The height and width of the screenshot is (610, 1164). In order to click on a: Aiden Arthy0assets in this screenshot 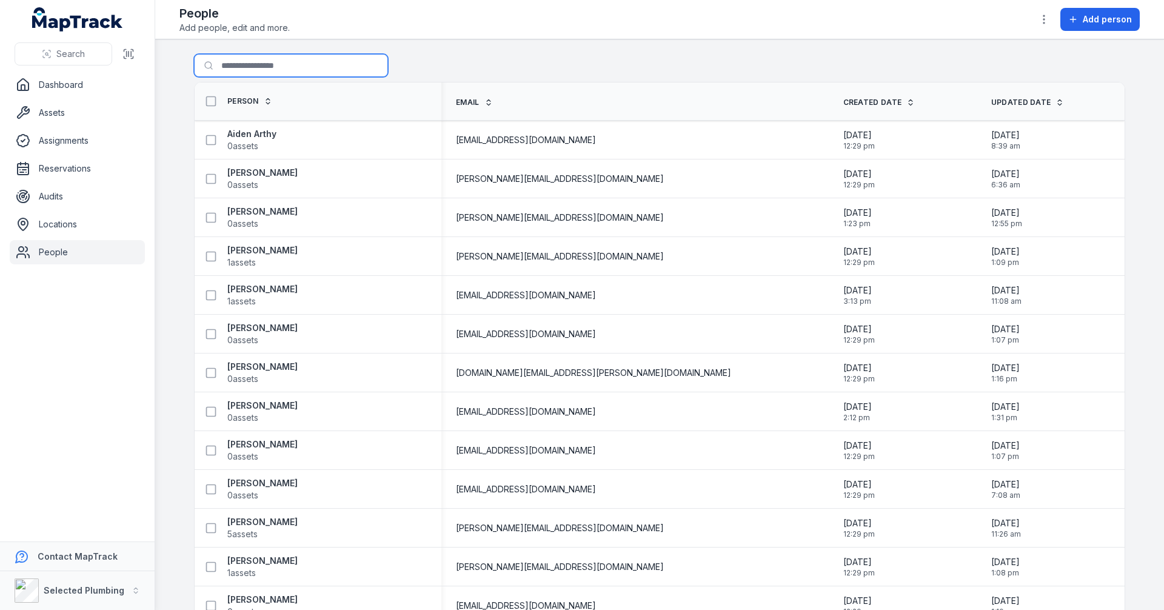, I will do `click(252, 140)`.